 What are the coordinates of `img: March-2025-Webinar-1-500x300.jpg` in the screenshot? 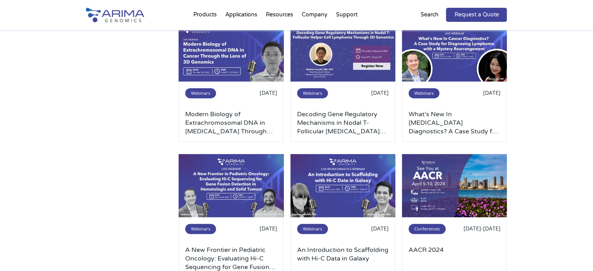 It's located at (231, 50).